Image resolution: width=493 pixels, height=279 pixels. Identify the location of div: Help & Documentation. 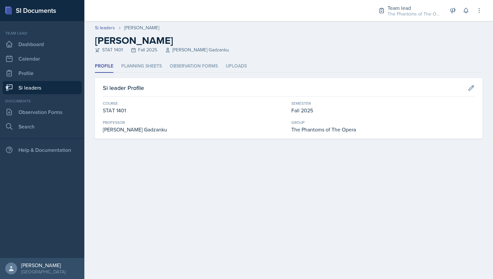
(42, 150).